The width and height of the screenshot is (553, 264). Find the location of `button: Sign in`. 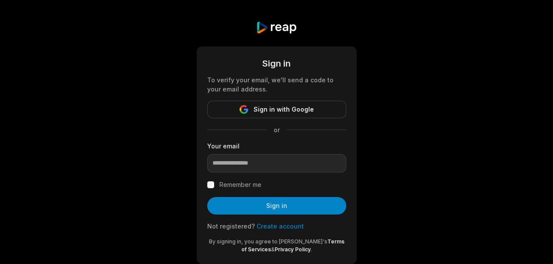

button: Sign in is located at coordinates (277, 206).